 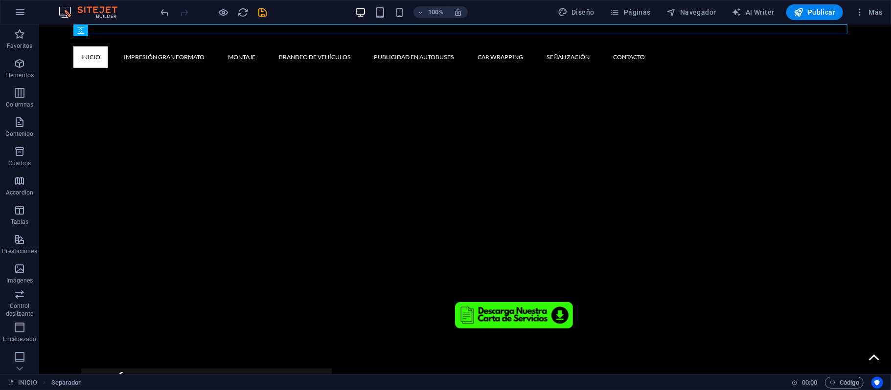 What do you see at coordinates (70, 357) in the screenshot?
I see `span: MISIÓN` at bounding box center [70, 357].